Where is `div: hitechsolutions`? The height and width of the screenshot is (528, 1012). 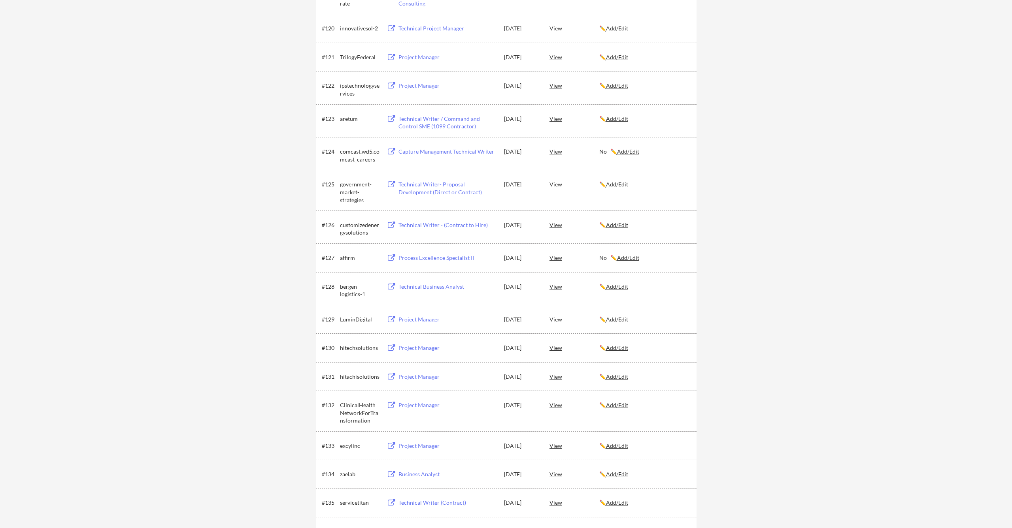
div: hitechsolutions is located at coordinates (360, 348).